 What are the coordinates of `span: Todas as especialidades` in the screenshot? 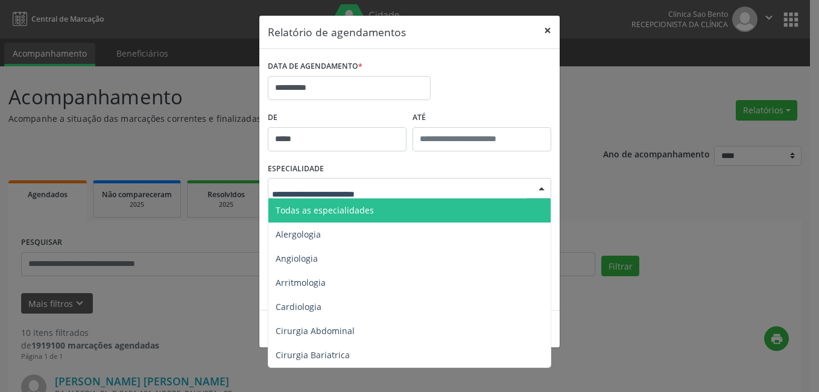 It's located at (325, 210).